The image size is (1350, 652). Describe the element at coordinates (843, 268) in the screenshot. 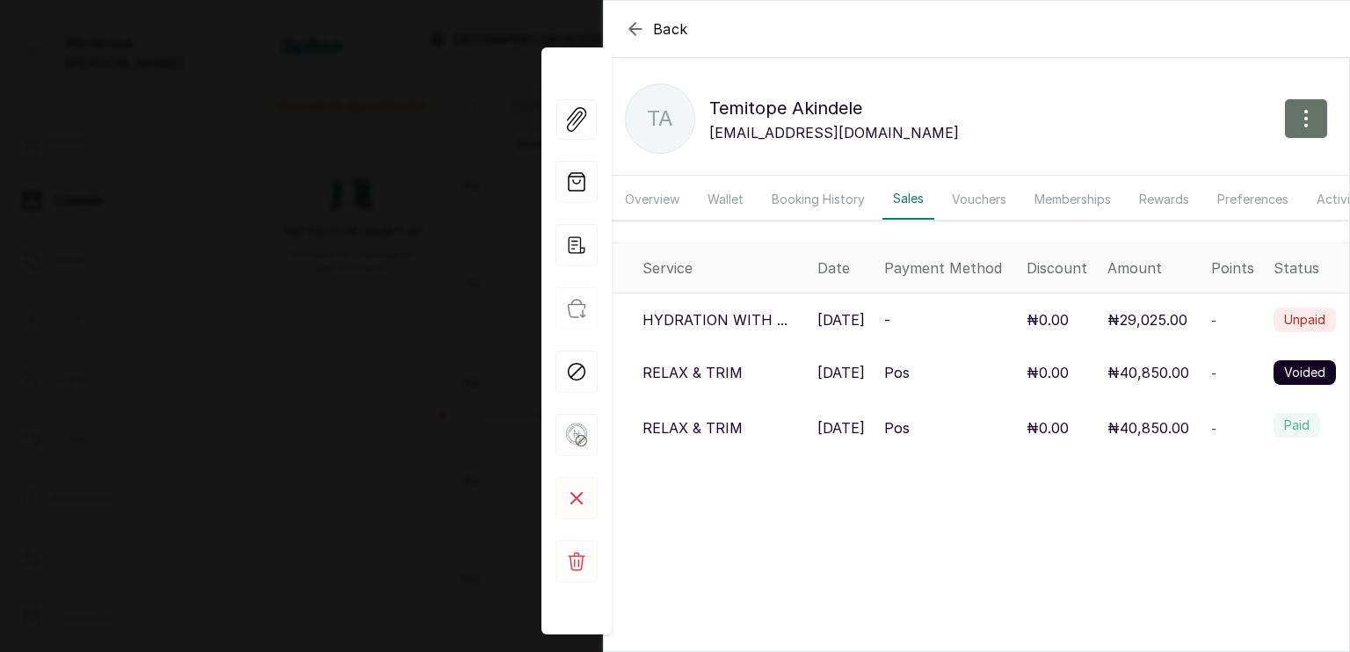

I see `div: Date` at that location.